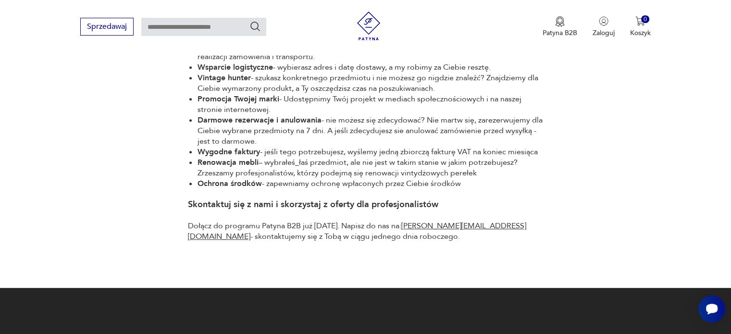 Image resolution: width=731 pixels, height=334 pixels. What do you see at coordinates (313, 204) in the screenshot?
I see `strong: Skontaktuj się z nami i skorzystaj z oferty dla profesjonalistów` at bounding box center [313, 204].